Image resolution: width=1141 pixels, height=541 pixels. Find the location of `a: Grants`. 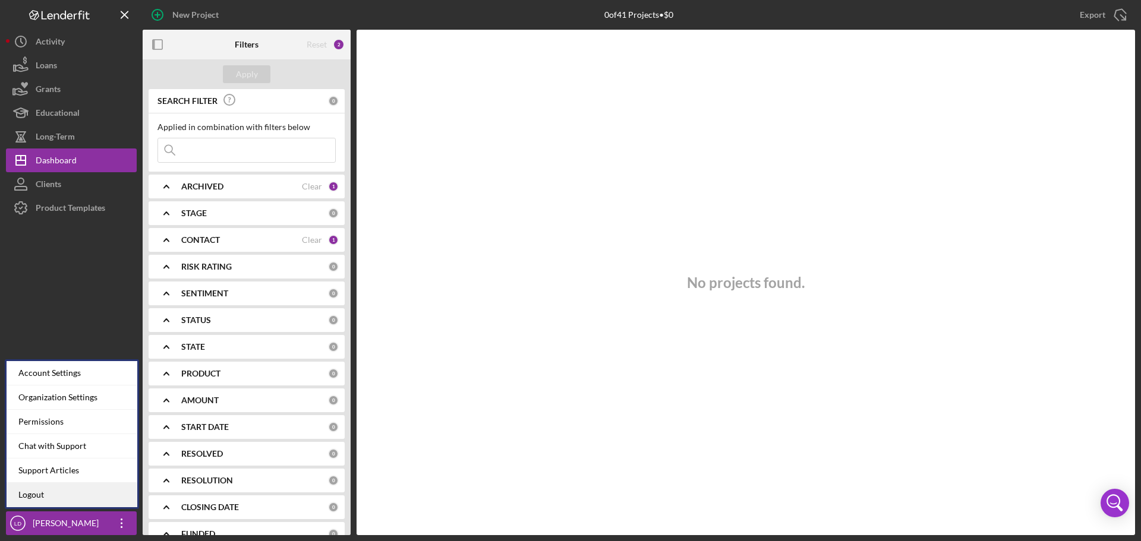

a: Grants is located at coordinates (71, 89).